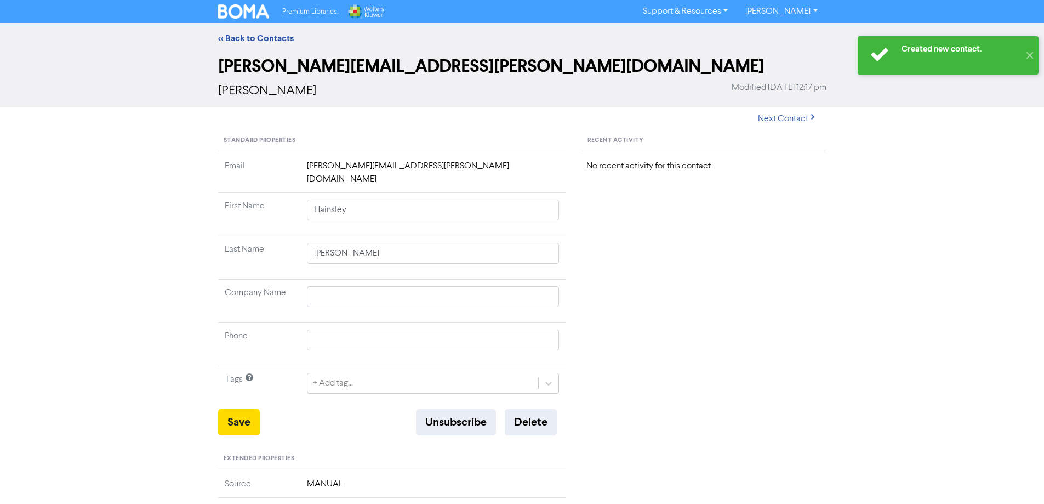 The width and height of the screenshot is (1044, 504). What do you see at coordinates (392, 141) in the screenshot?
I see `div: Standard Properties` at bounding box center [392, 141].